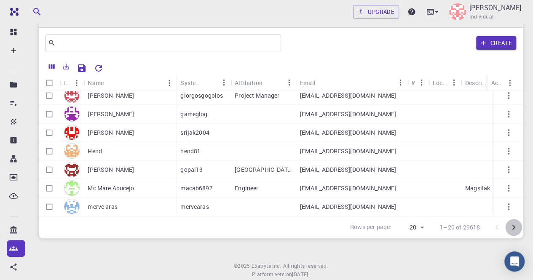  Describe the element at coordinates (371, 228) in the screenshot. I see `p: Rows per page:` at that location.